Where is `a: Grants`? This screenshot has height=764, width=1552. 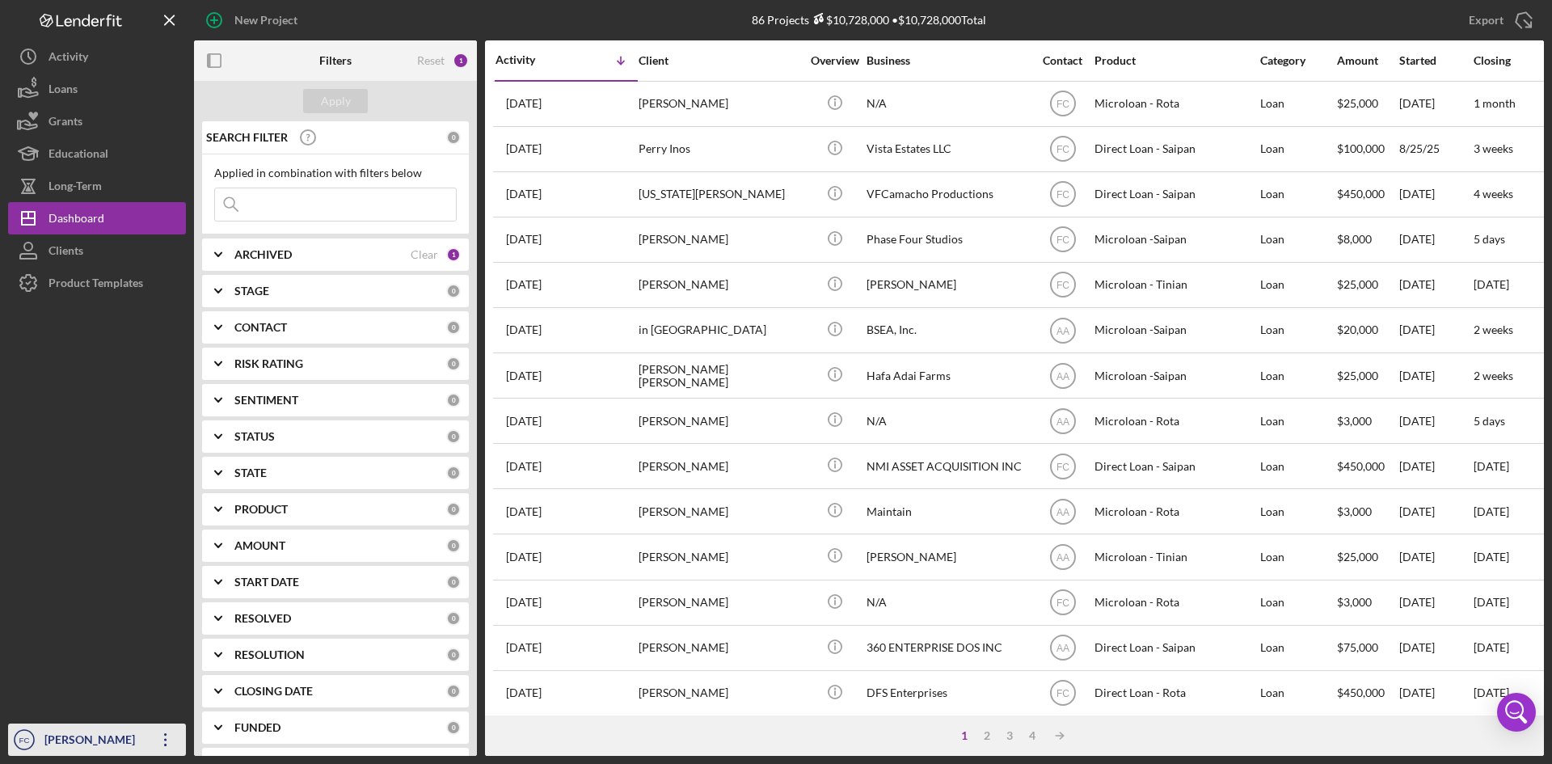 a: Grants is located at coordinates (97, 121).